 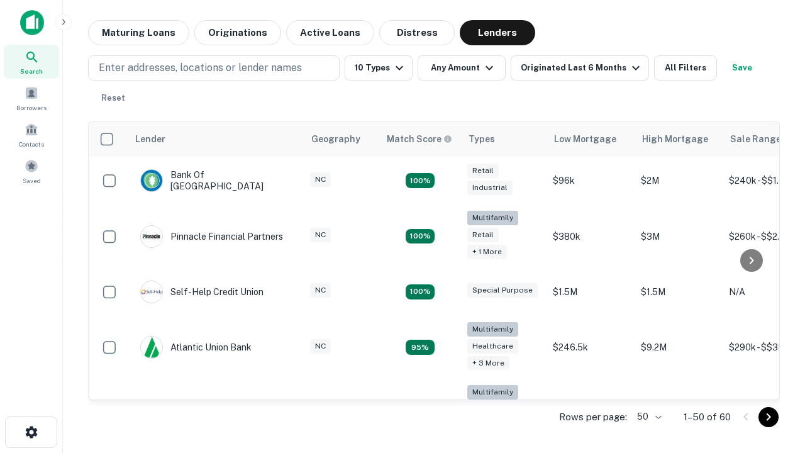 What do you see at coordinates (678, 139) in the screenshot?
I see `th: High Mortgage` at bounding box center [678, 139].